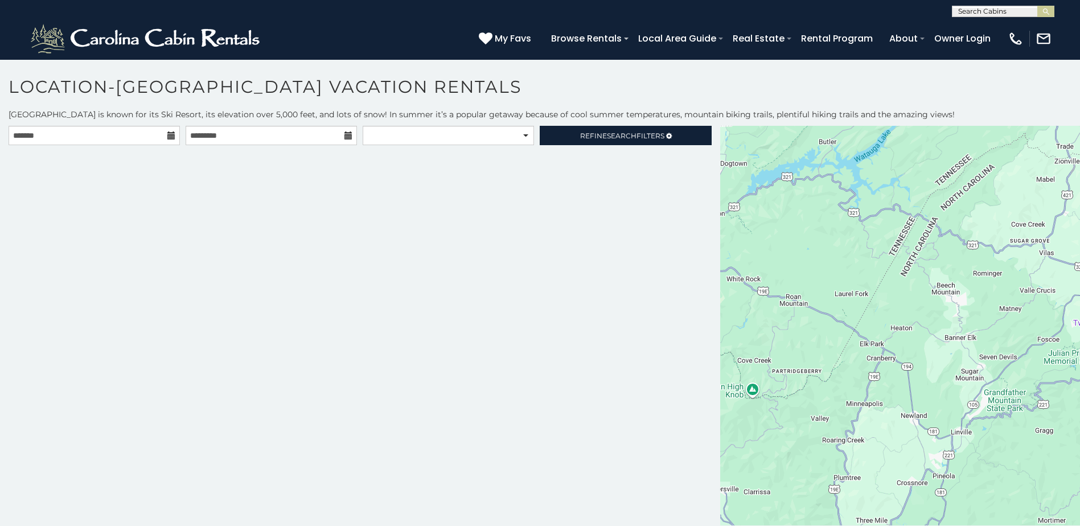 This screenshot has height=526, width=1080. I want to click on a: Local Area Guide, so click(677, 38).